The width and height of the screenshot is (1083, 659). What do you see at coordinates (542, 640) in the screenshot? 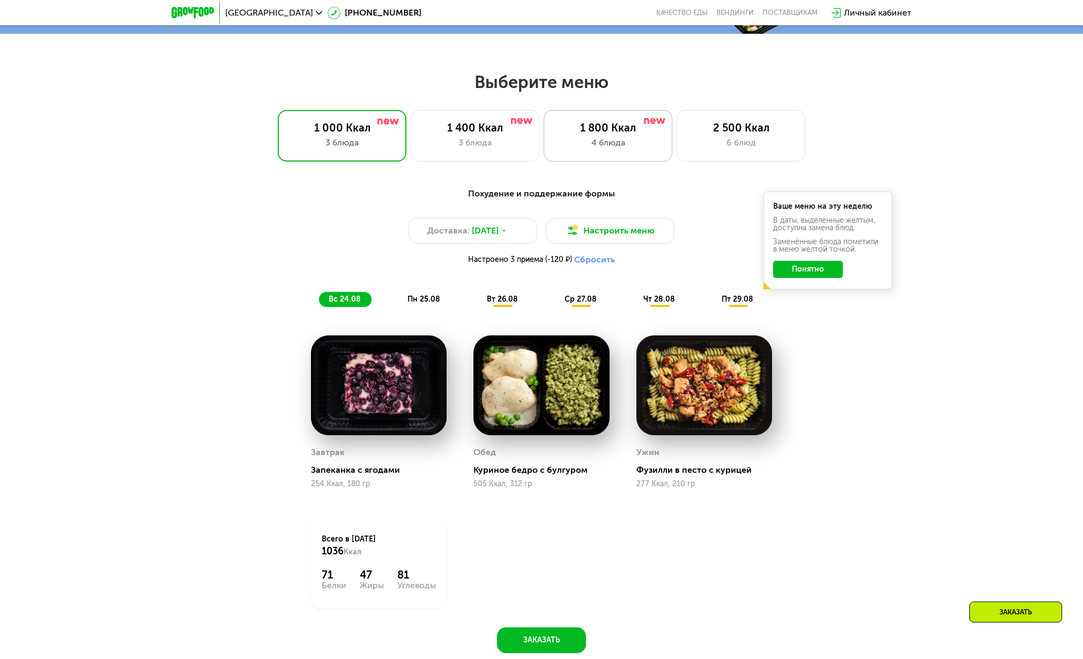
I see `button: Заказать` at bounding box center [542, 640].